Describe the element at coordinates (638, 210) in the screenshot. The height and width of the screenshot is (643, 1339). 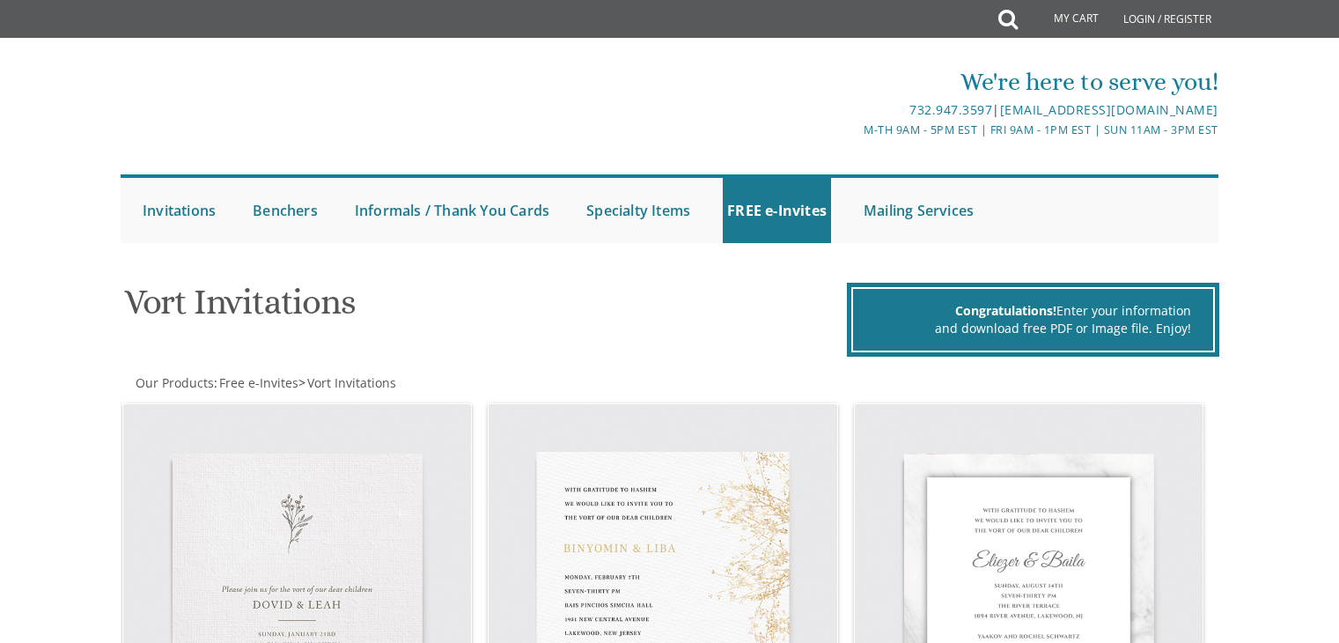
I see `a: Specialty Items` at that location.